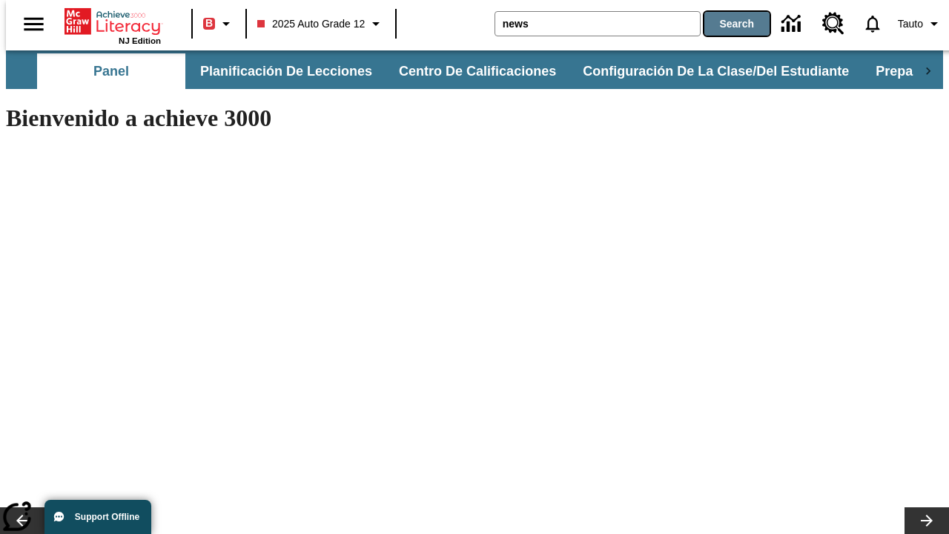 The image size is (949, 534). Describe the element at coordinates (111, 71) in the screenshot. I see `button: Panel` at that location.